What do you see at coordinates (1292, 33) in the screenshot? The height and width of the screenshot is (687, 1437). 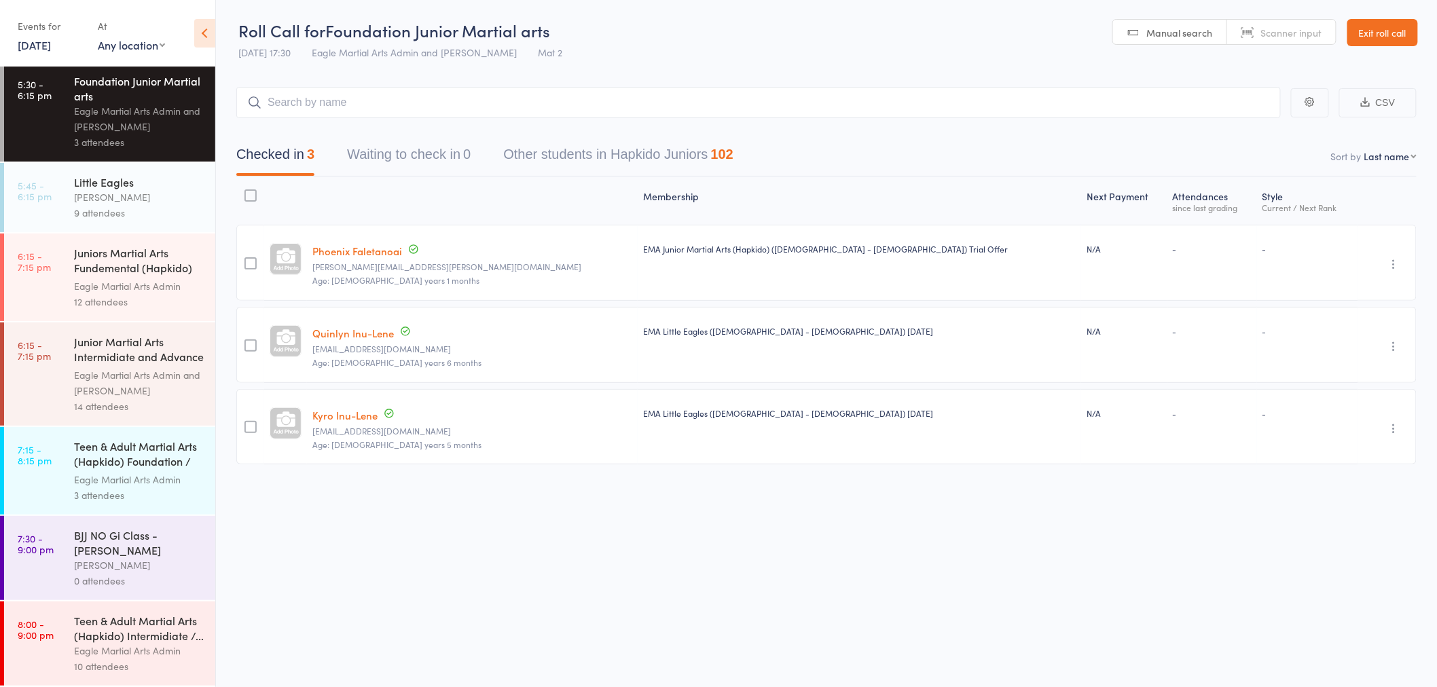 I see `span: Scanner input` at bounding box center [1292, 33].